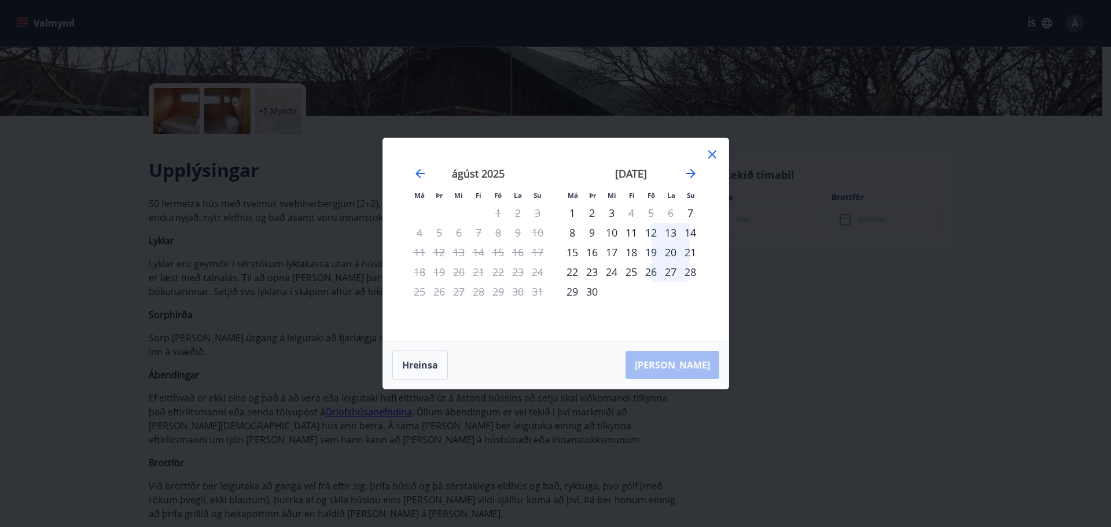 The height and width of the screenshot is (527, 1111). Describe the element at coordinates (671, 272) in the screenshot. I see `div: 27` at that location.